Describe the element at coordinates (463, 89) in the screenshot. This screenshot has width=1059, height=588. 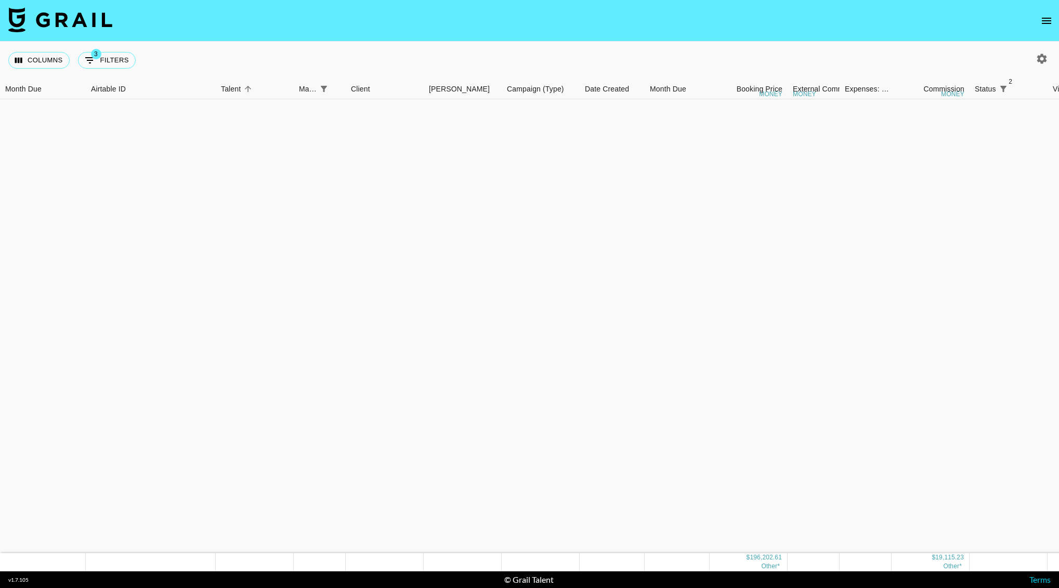
I see `div: Booker` at that location.